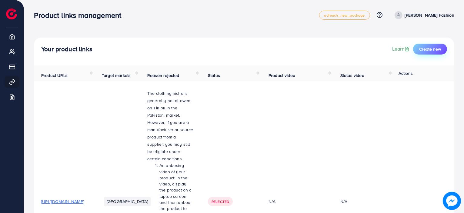 The width and height of the screenshot is (464, 213). What do you see at coordinates (80, 15) in the screenshot?
I see `h3: Product links management` at bounding box center [80, 15].